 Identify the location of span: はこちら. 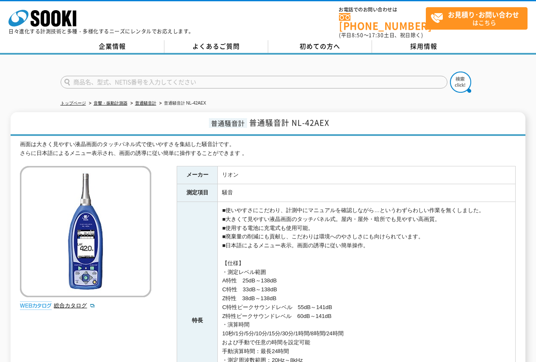
(478, 18).